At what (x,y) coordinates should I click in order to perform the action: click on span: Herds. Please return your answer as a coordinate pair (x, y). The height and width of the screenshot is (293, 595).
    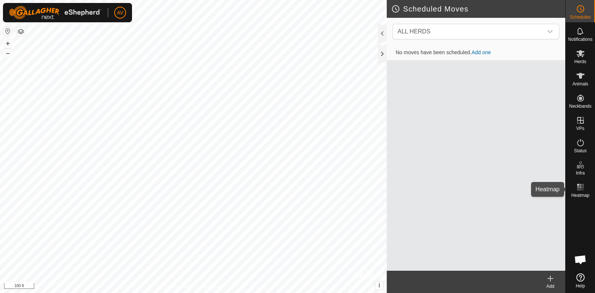
    Looking at the image, I should click on (580, 62).